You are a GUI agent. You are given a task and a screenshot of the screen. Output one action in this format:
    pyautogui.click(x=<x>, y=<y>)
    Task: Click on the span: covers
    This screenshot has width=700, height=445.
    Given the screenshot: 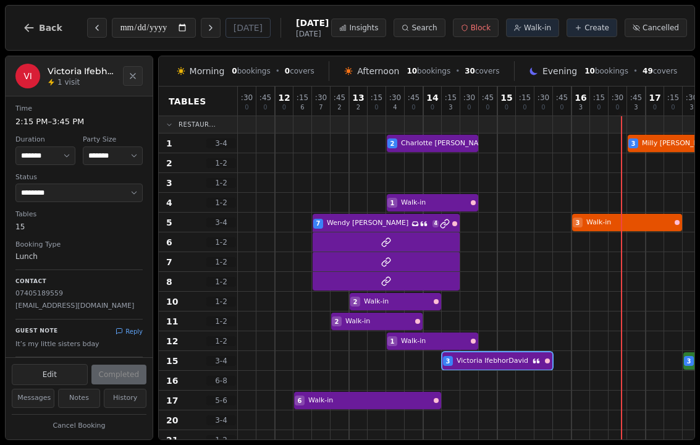 What is the action you would take?
    pyautogui.click(x=300, y=71)
    